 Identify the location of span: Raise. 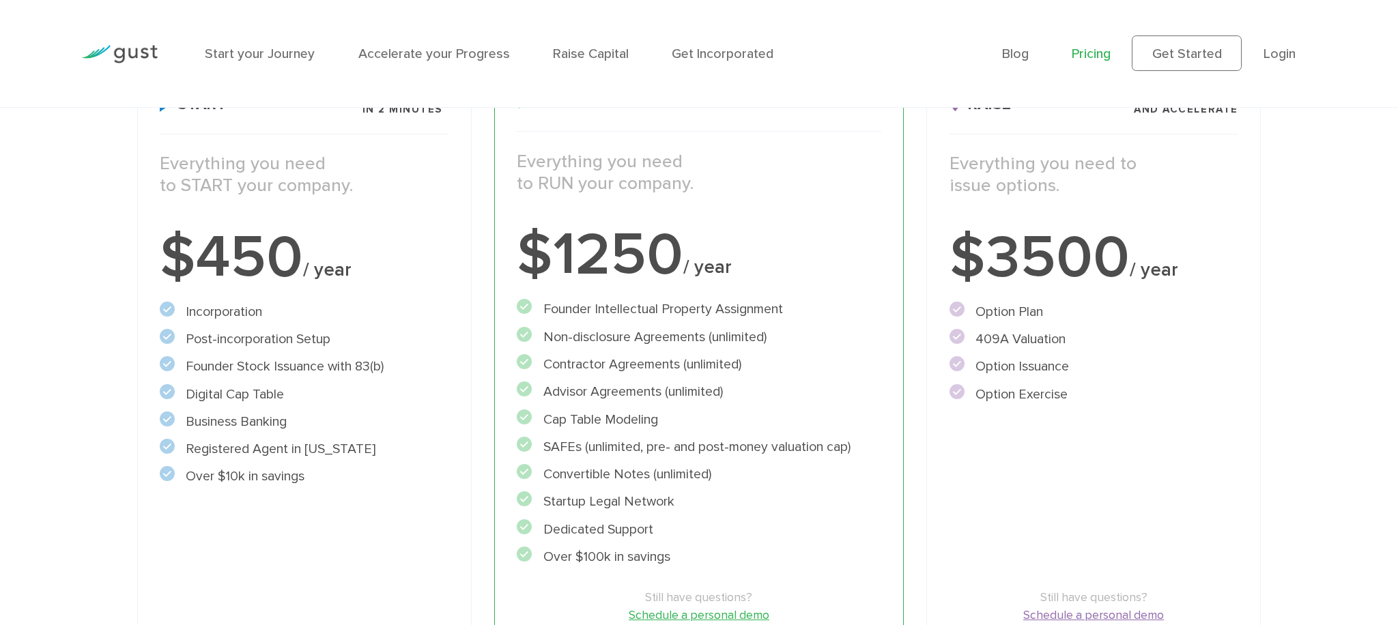
(980, 104).